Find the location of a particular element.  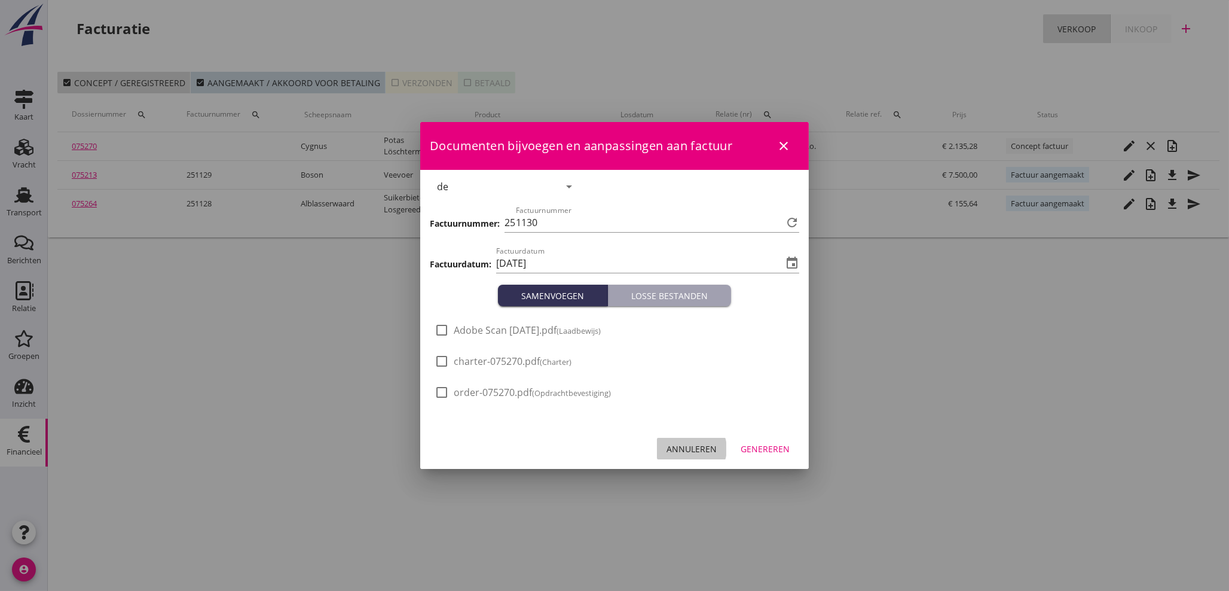

div: Losse bestanden is located at coordinates (670, 295).